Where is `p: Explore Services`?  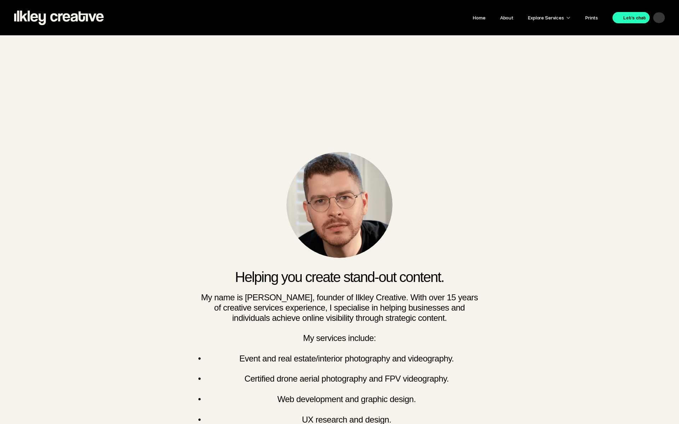
p: Explore Services is located at coordinates (546, 18).